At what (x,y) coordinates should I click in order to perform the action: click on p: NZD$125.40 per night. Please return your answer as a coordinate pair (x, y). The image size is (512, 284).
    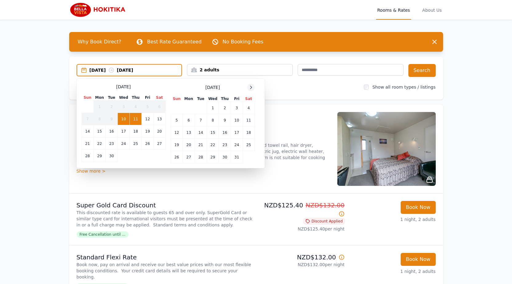
    Looking at the image, I should click on (302, 229).